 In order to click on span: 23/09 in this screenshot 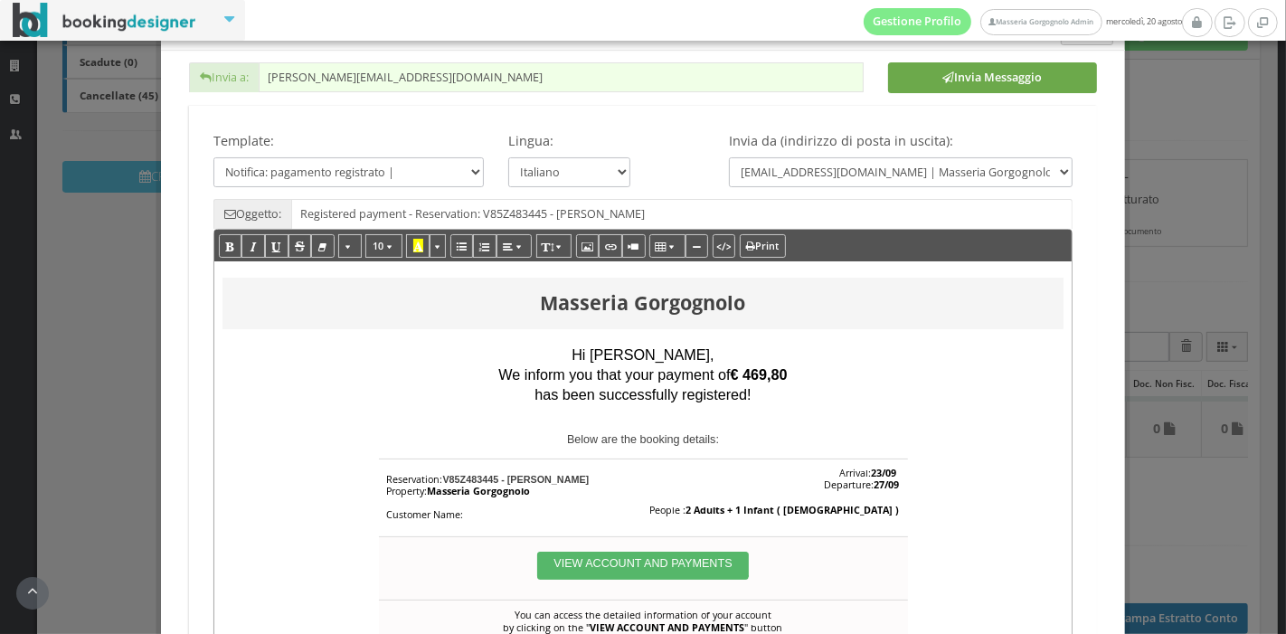, I will do `click(884, 472)`.